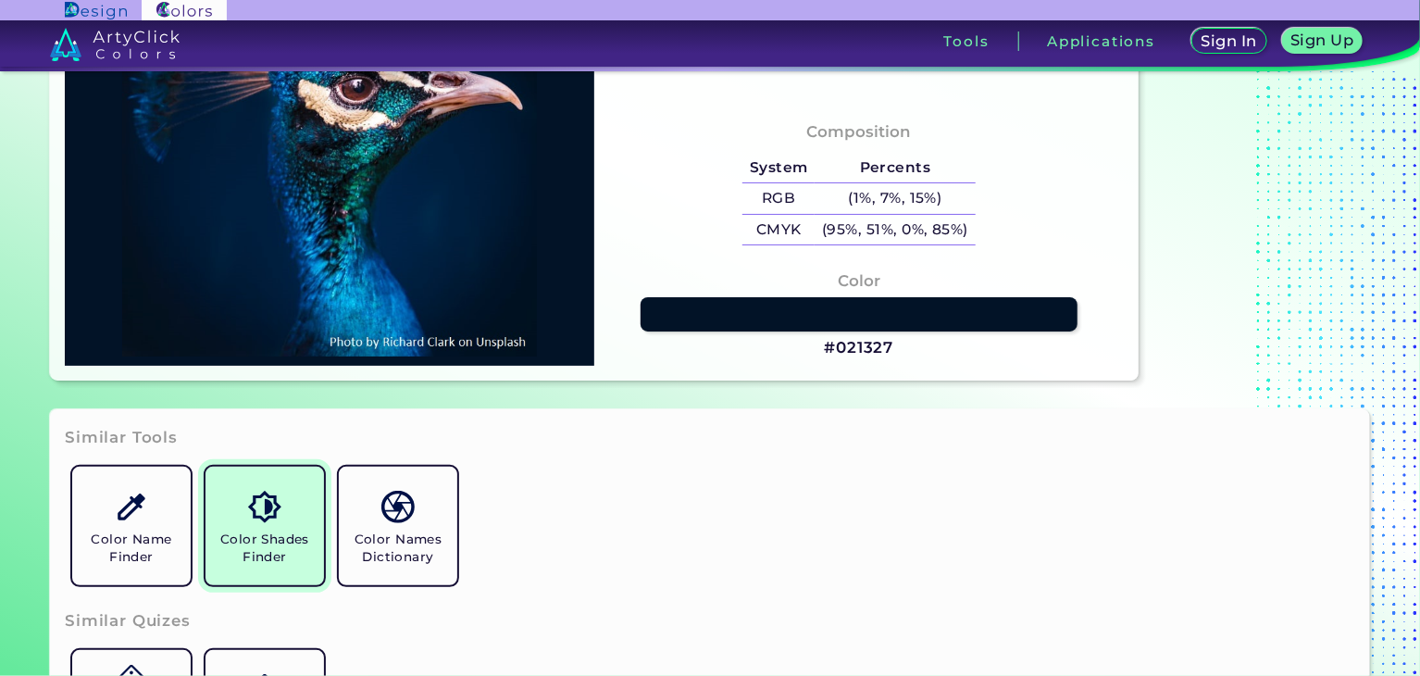 Image resolution: width=1420 pixels, height=676 pixels. Describe the element at coordinates (1322, 40) in the screenshot. I see `h5: Sign Up` at that location.